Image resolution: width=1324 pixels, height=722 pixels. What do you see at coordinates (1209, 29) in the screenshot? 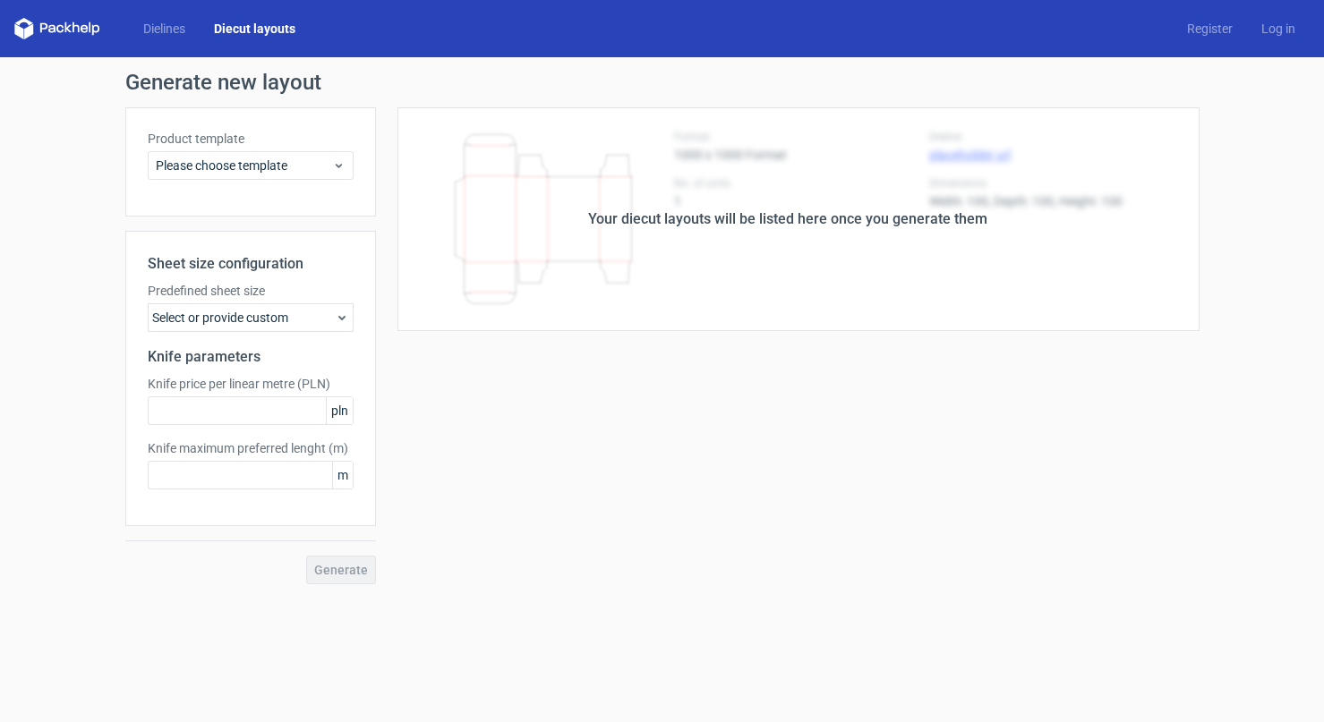
I see `a: Register` at bounding box center [1209, 29].